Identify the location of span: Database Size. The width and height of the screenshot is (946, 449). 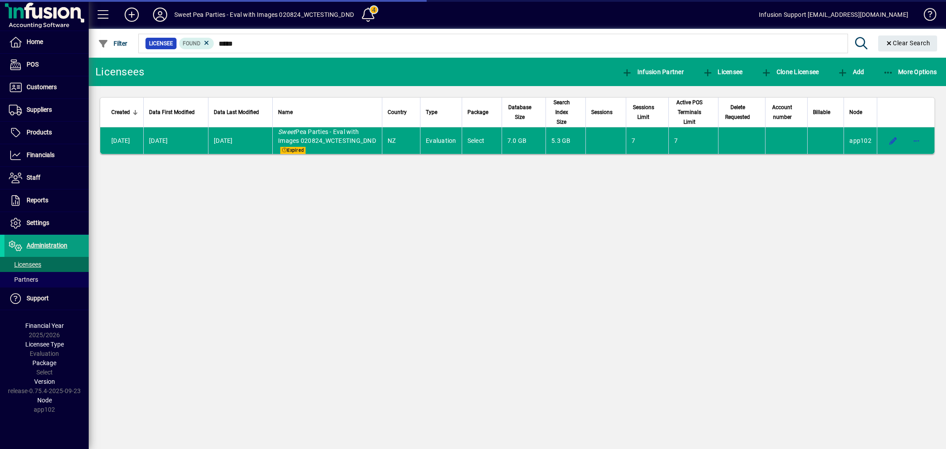
(520, 112).